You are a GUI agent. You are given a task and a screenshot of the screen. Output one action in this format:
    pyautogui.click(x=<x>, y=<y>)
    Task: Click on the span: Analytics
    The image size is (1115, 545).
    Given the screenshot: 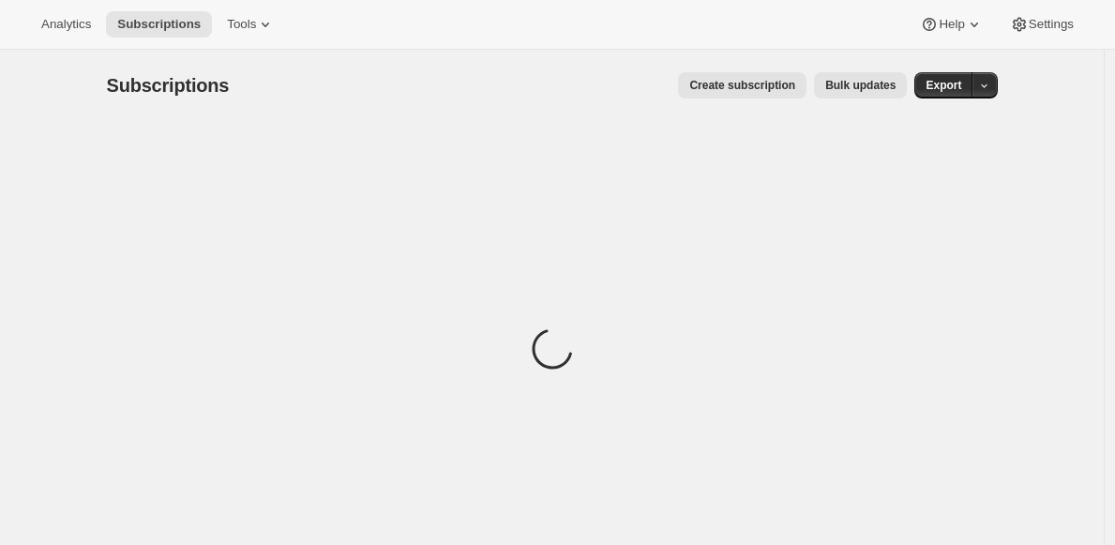 What is the action you would take?
    pyautogui.click(x=66, y=24)
    